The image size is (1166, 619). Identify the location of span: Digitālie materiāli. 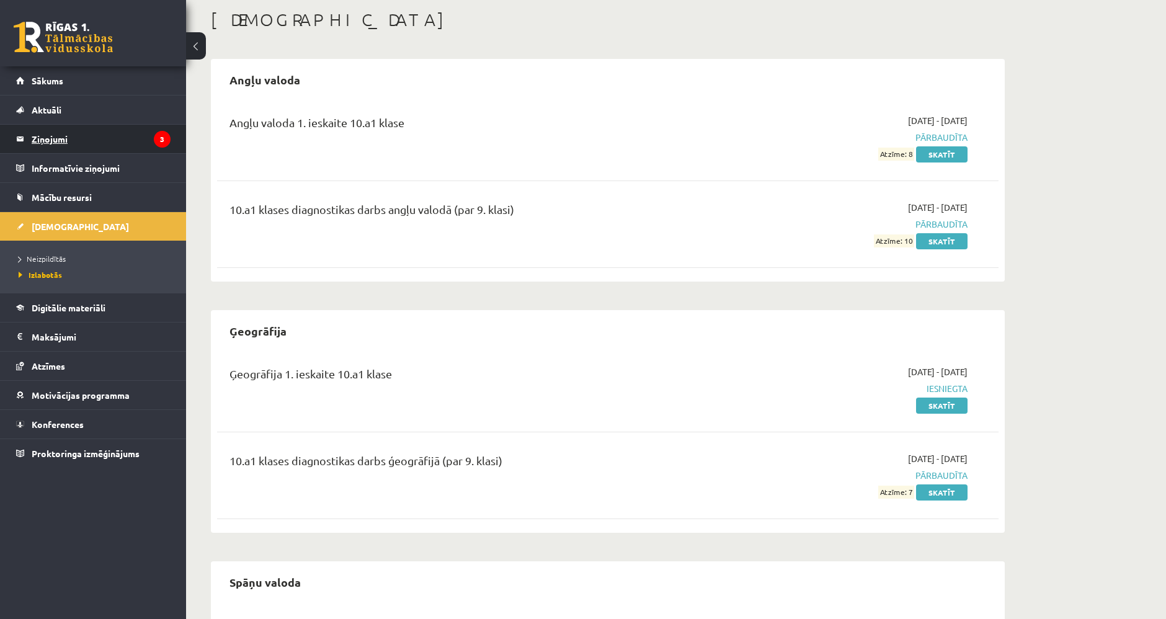
(68, 308).